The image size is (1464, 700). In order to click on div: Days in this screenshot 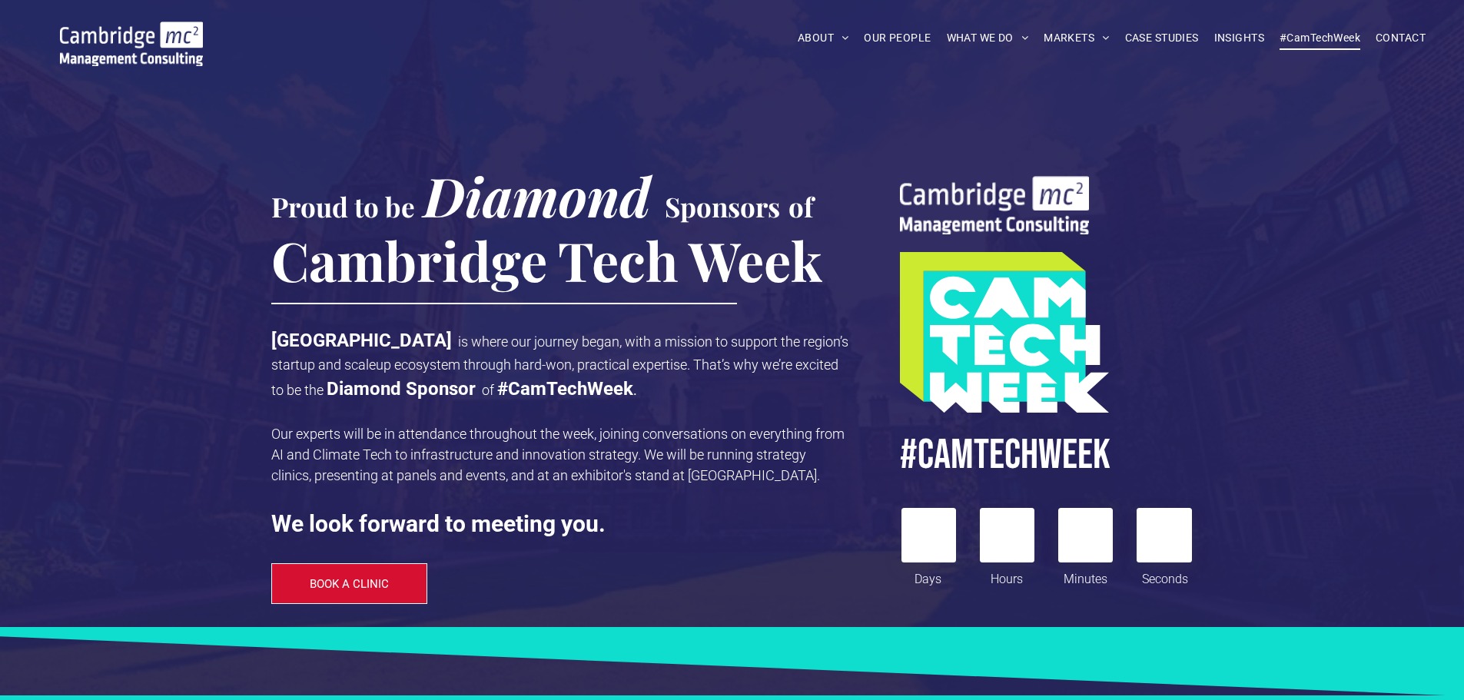, I will do `click(928, 576)`.